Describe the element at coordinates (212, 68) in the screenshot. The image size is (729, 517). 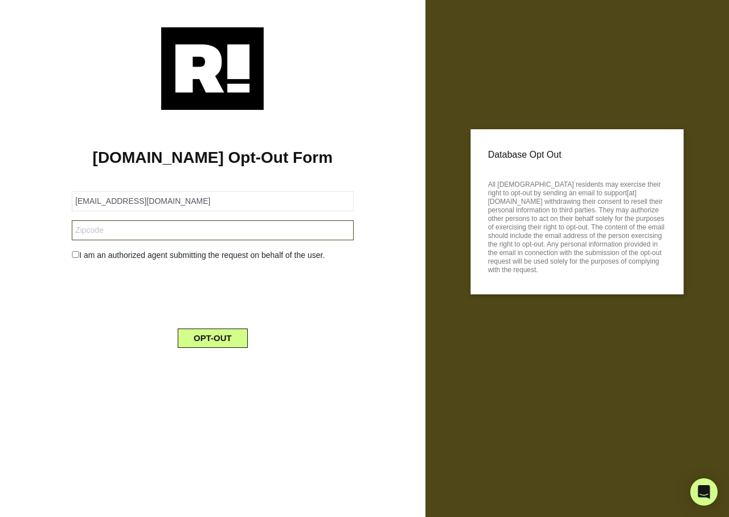
I see `img: Retention.com` at that location.